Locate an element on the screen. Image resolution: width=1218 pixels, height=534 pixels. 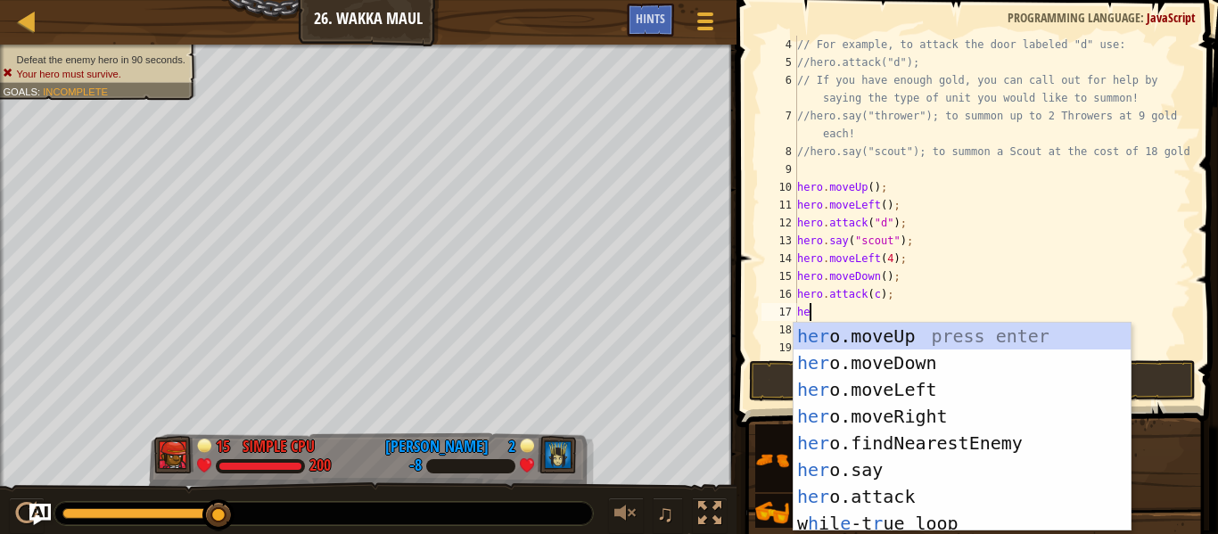
div: 200 is located at coordinates (320, 466).